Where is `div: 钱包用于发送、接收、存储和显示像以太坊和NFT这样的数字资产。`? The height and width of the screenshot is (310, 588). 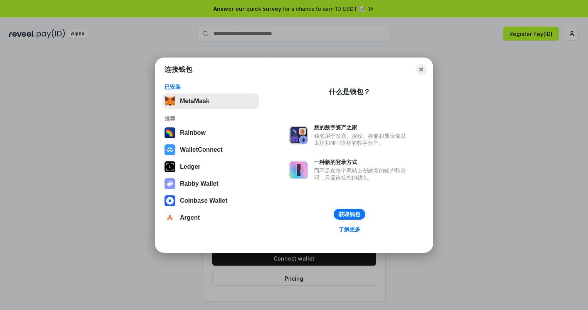
div: 钱包用于发送、接收、存储和显示像以太坊和NFT这样的数字资产。 is located at coordinates (362, 139).